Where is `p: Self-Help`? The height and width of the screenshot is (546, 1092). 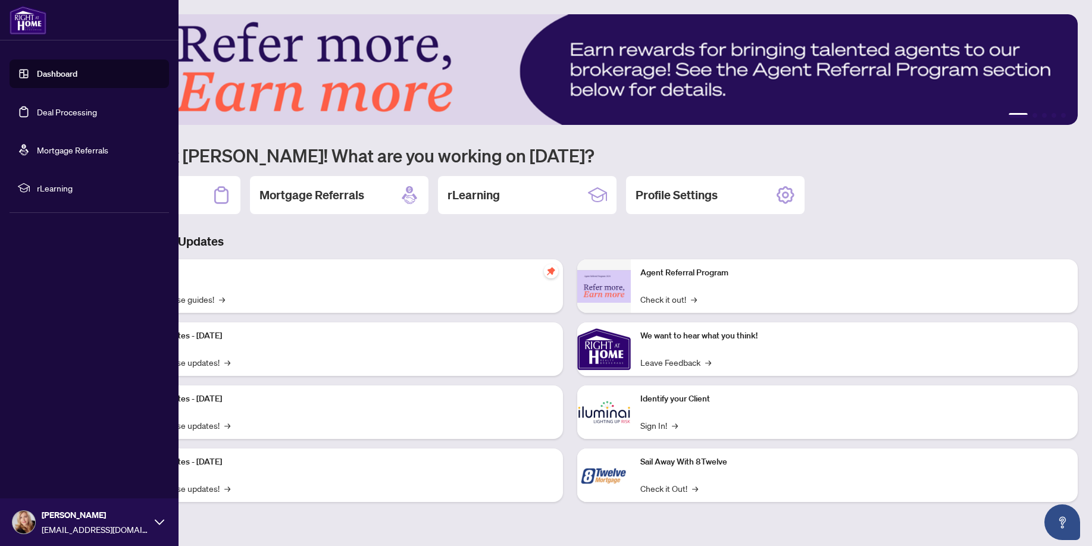
p: Self-Help is located at coordinates (339, 273).